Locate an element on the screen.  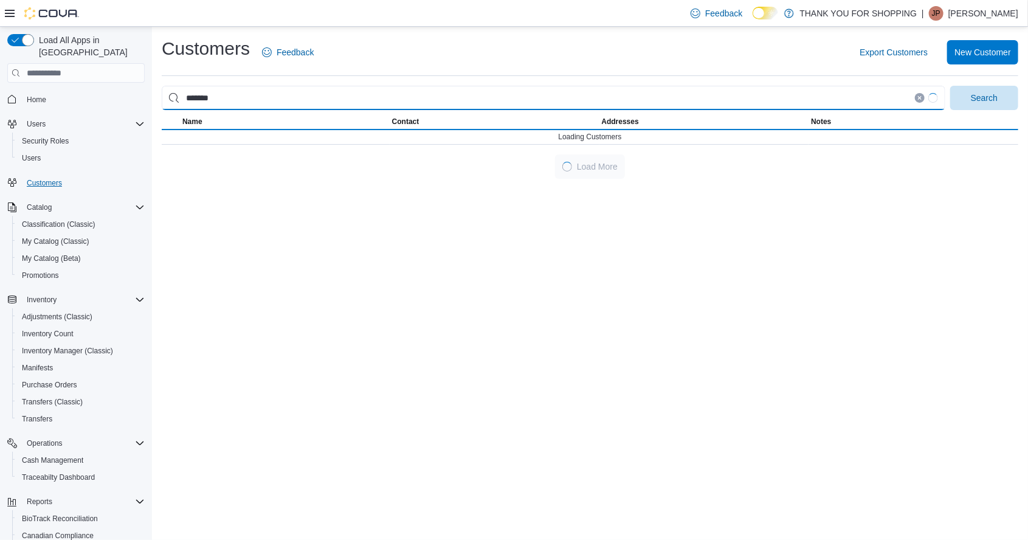
button: Cash Management is located at coordinates (81, 460).